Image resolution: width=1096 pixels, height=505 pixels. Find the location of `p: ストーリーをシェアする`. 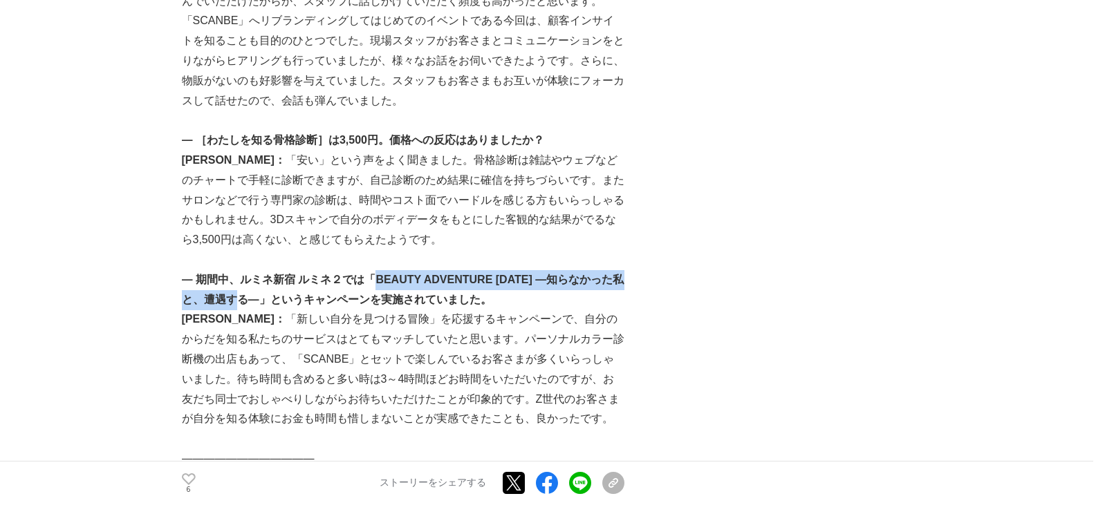

p: ストーリーをシェアする is located at coordinates (433, 484).